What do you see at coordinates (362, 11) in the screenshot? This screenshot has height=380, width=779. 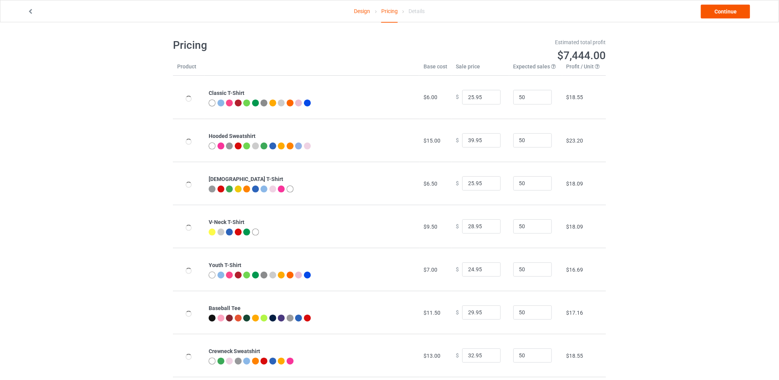 I see `a: Design` at bounding box center [362, 11].